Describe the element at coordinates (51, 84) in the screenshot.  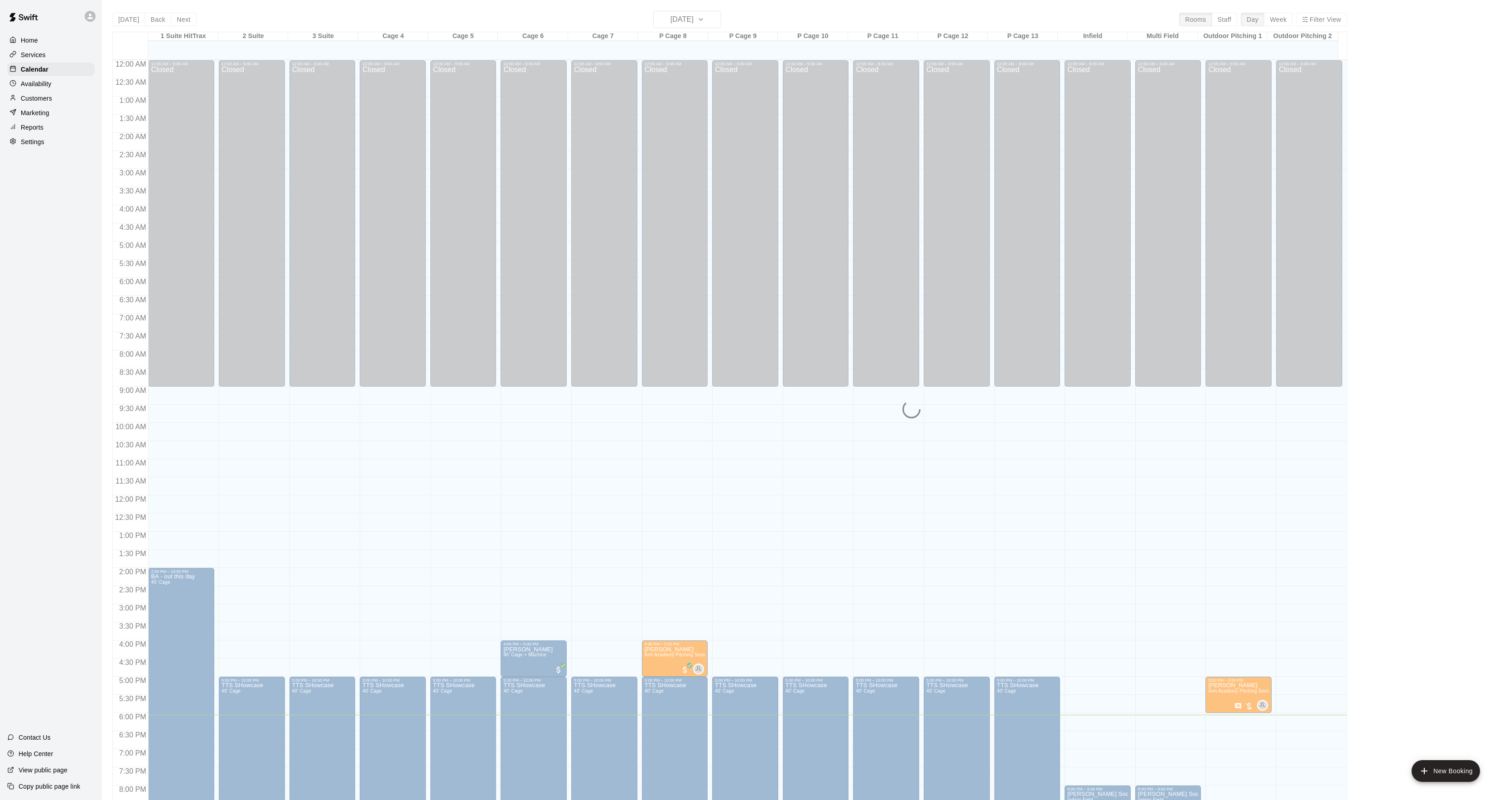
I see `a: Availability` at that location.